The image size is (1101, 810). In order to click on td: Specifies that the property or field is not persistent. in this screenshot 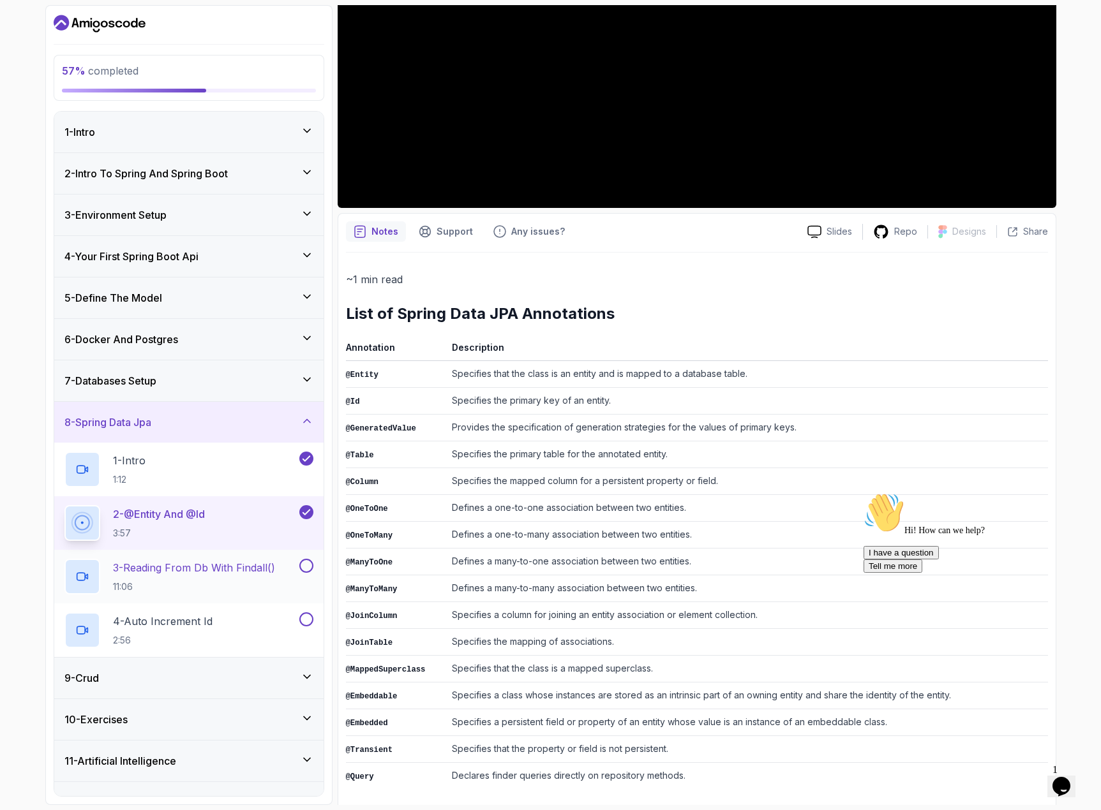, I will do `click(747, 750)`.